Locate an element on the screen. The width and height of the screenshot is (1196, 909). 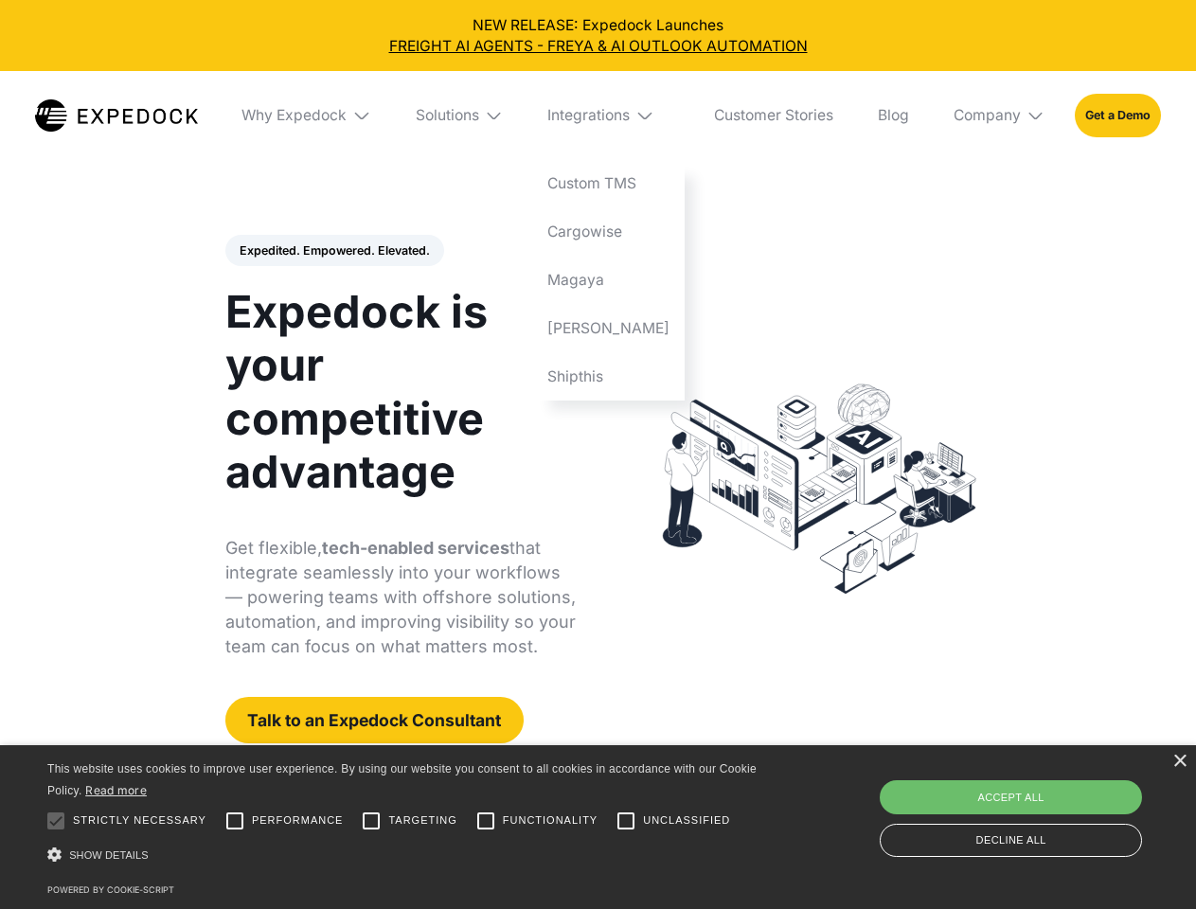
h1: Expedock is your competitive advantage is located at coordinates (400, 391).